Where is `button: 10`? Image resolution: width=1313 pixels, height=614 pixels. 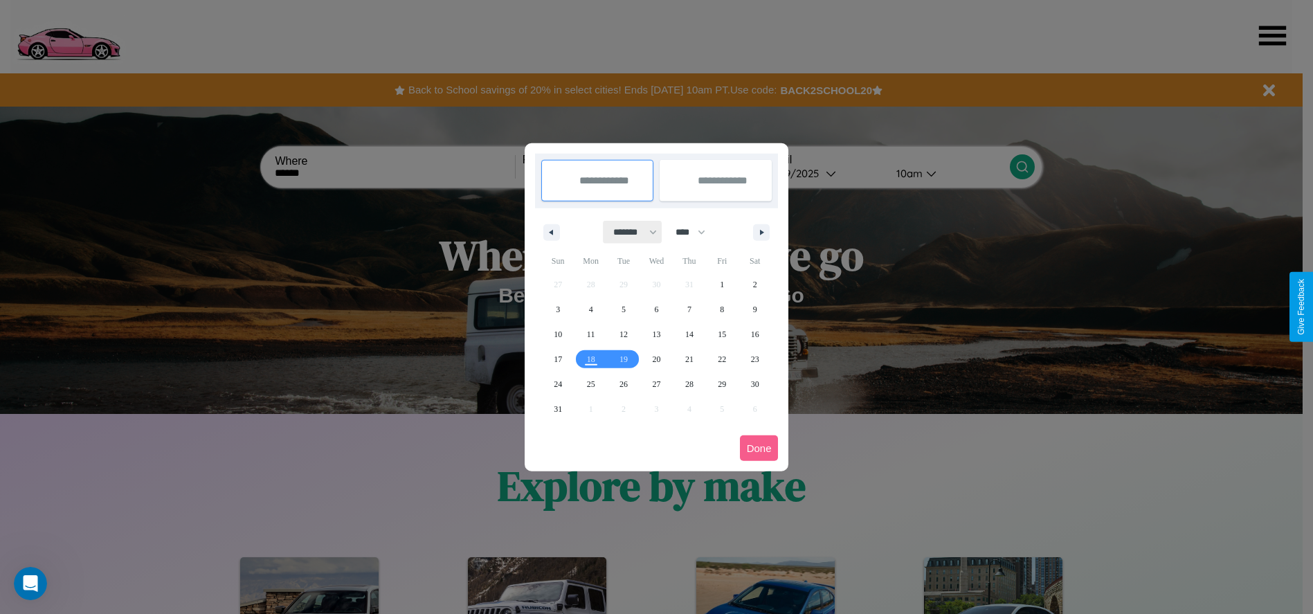
button: 10 is located at coordinates (558, 334).